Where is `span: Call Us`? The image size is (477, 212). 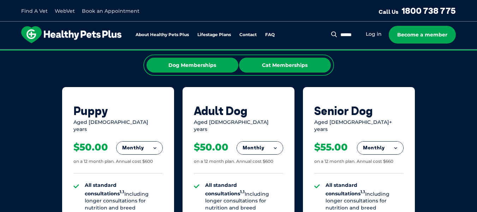
span: Call Us is located at coordinates (388, 12).